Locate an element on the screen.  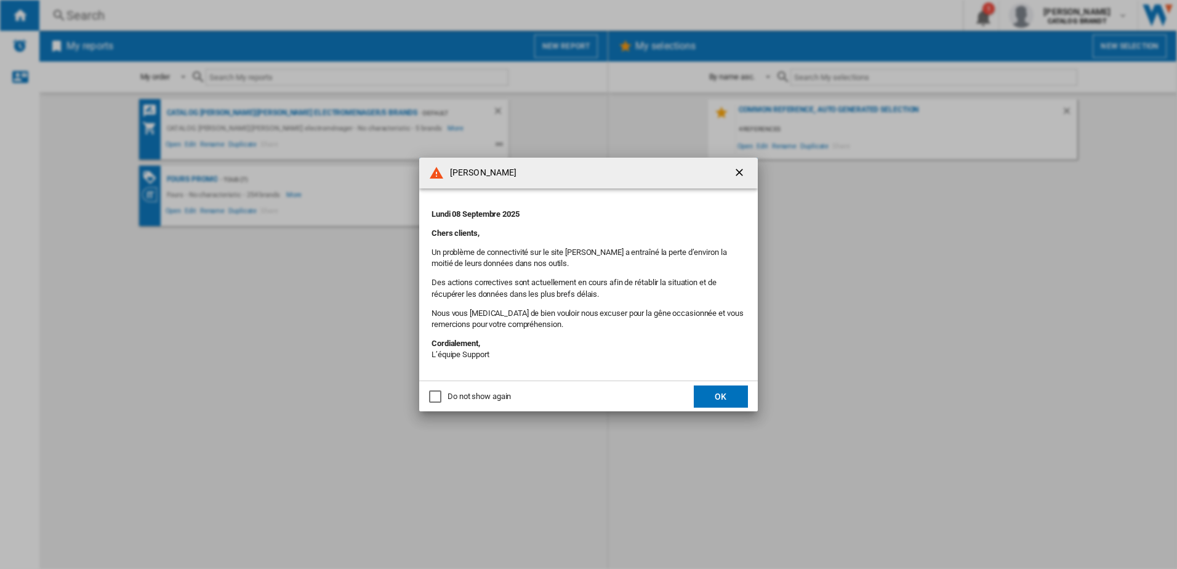
strong: Cordialement, is located at coordinates (456, 343).